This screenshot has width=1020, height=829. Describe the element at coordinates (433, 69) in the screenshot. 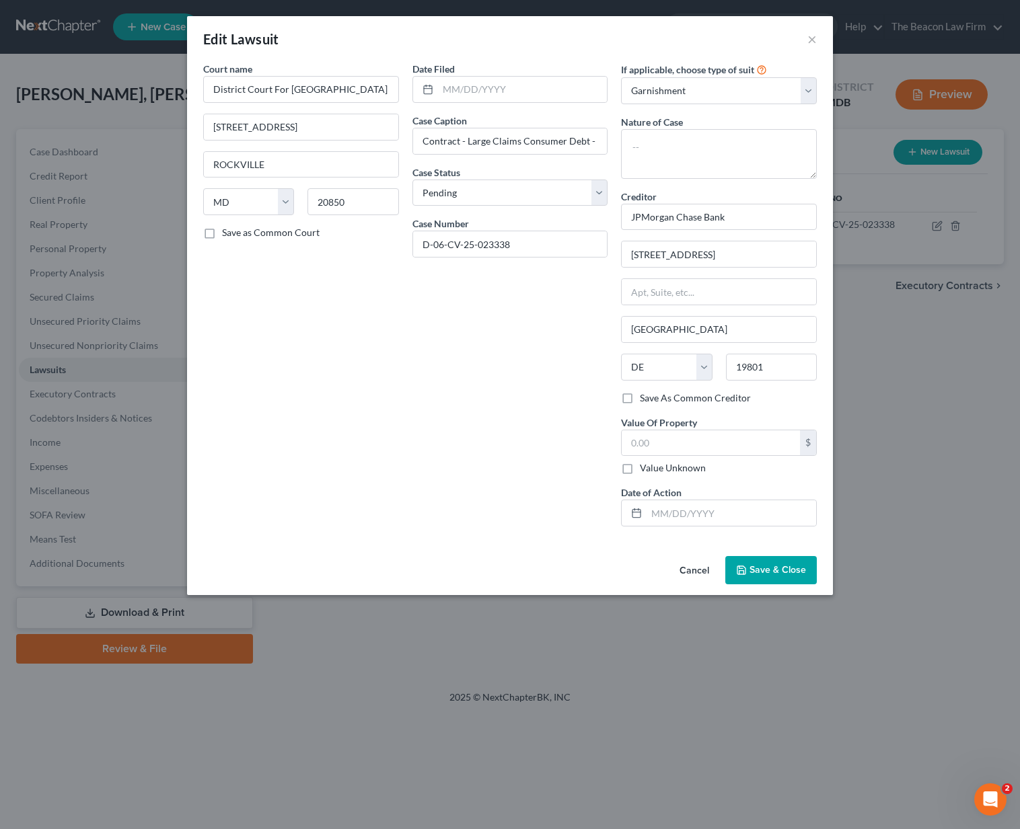

I see `label: Date Filed` at that location.